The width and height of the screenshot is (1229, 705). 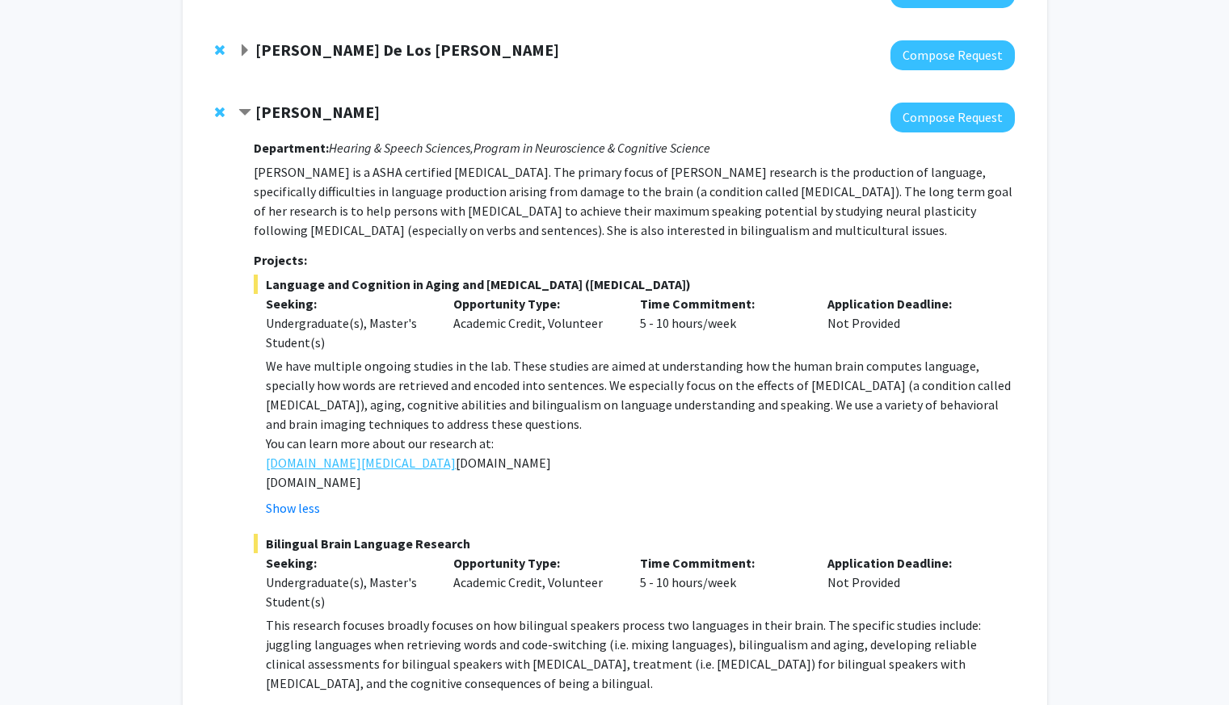 What do you see at coordinates (291, 148) in the screenshot?
I see `strong: Department:` at bounding box center [291, 148].